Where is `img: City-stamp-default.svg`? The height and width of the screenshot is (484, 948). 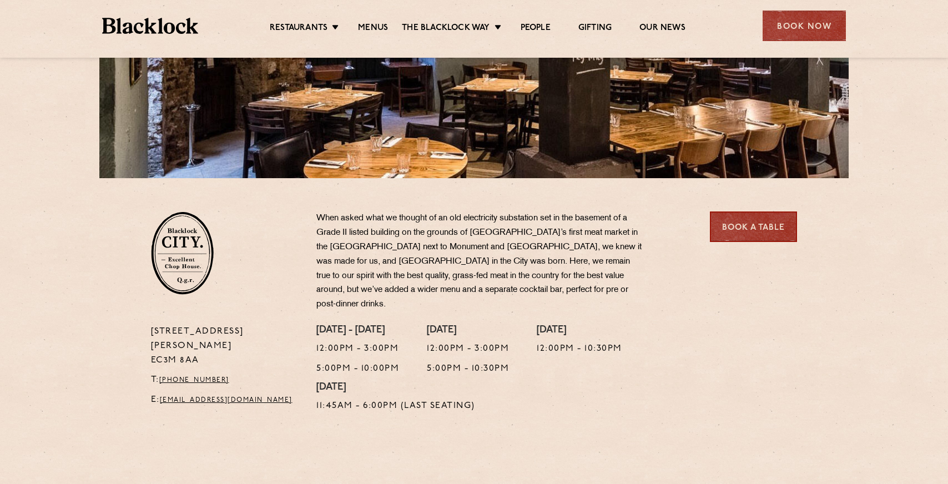 img: City-stamp-default.svg is located at coordinates (182, 253).